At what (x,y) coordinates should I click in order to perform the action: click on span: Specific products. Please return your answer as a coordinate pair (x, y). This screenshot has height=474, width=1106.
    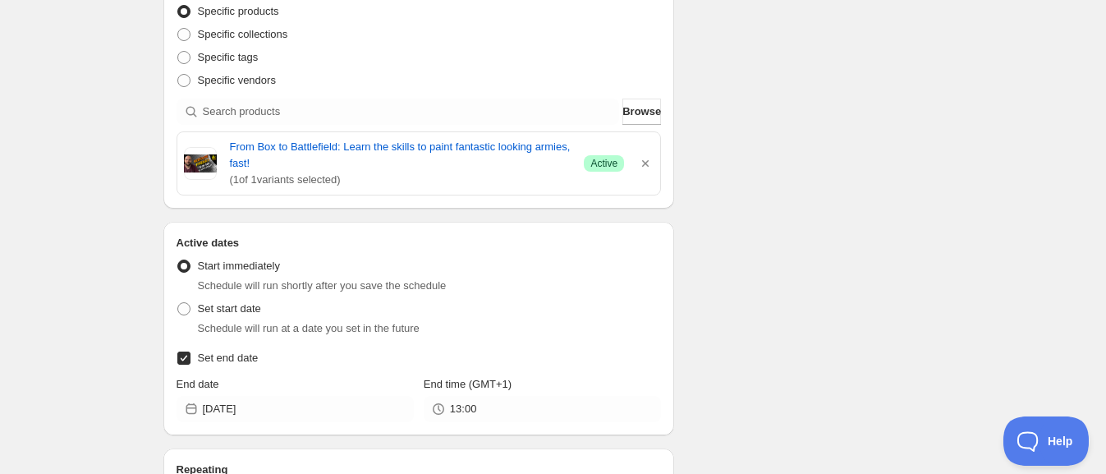
    Looking at the image, I should click on (238, 11).